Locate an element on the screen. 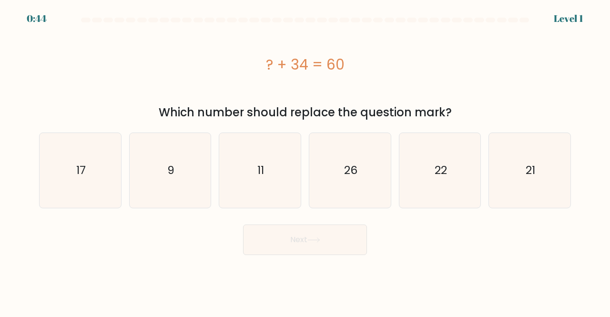 Image resolution: width=610 pixels, height=317 pixels. text: 21 is located at coordinates (530, 170).